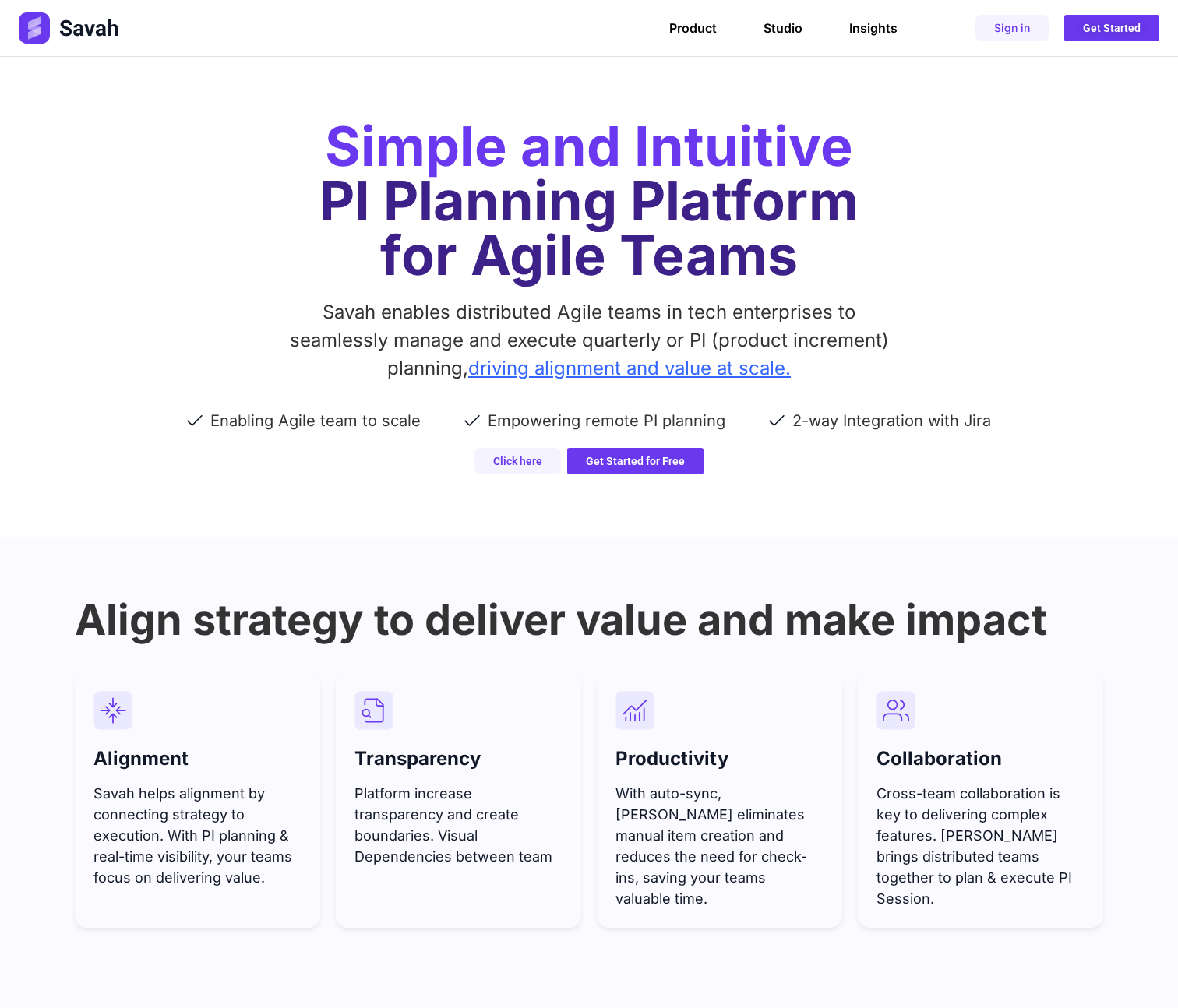  I want to click on nav: Menu, so click(783, 28).